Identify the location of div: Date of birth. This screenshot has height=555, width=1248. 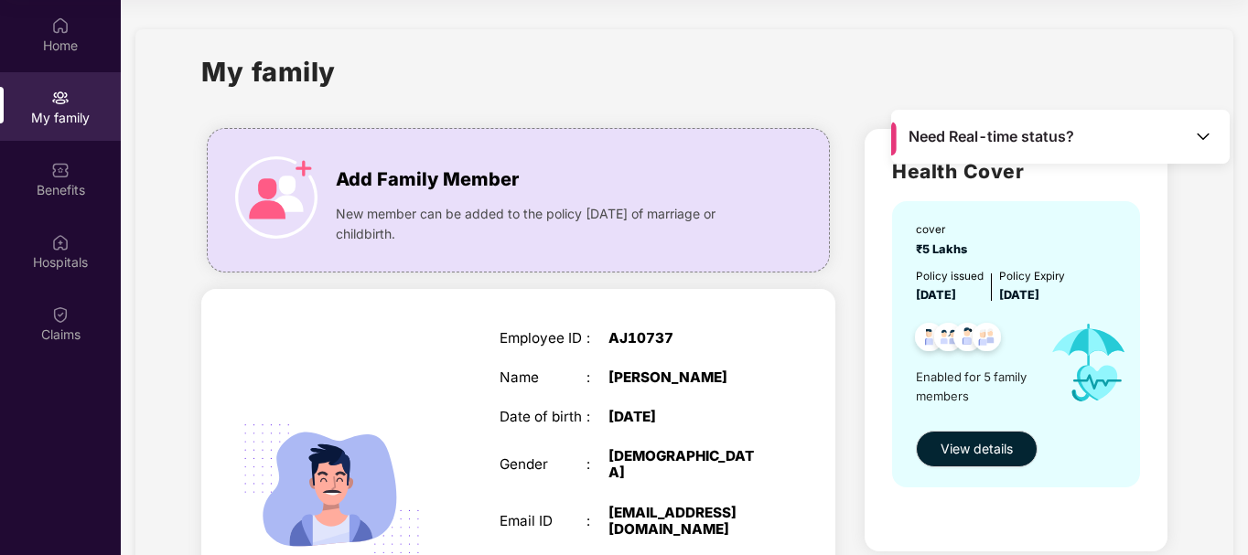
(543, 417).